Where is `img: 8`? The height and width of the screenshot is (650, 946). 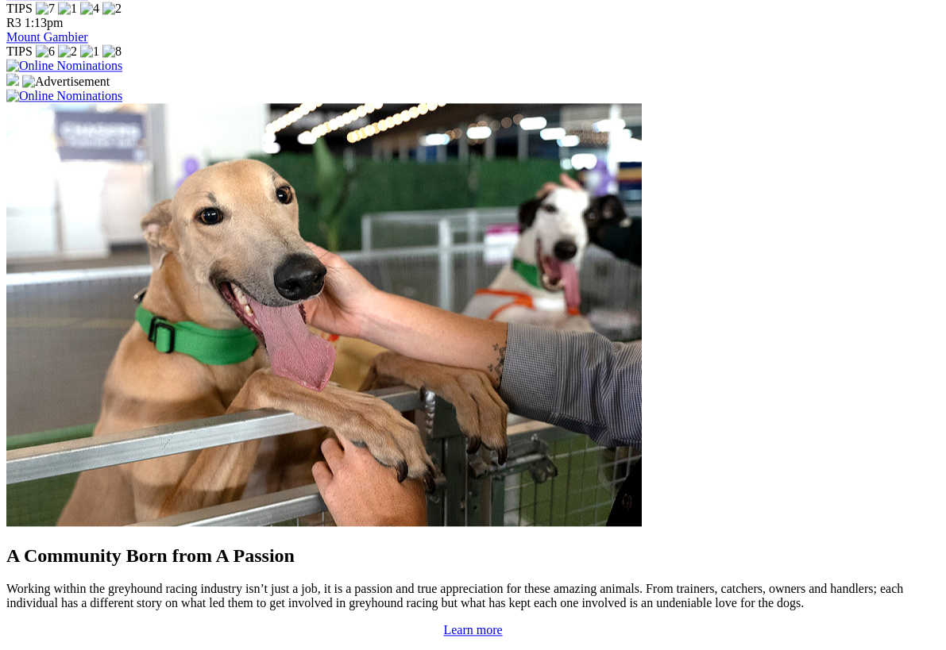
img: 8 is located at coordinates (112, 52).